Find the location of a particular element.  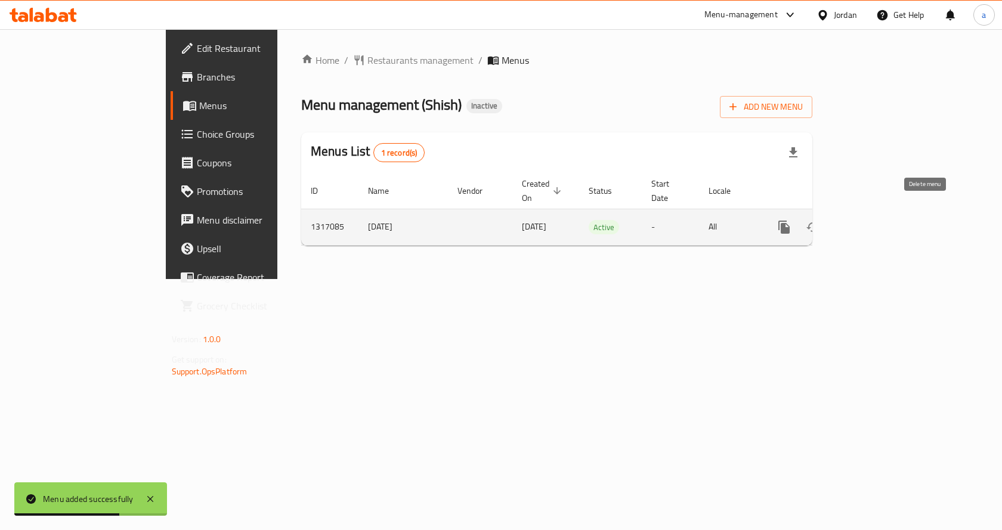

span: Inactive is located at coordinates (484, 106).